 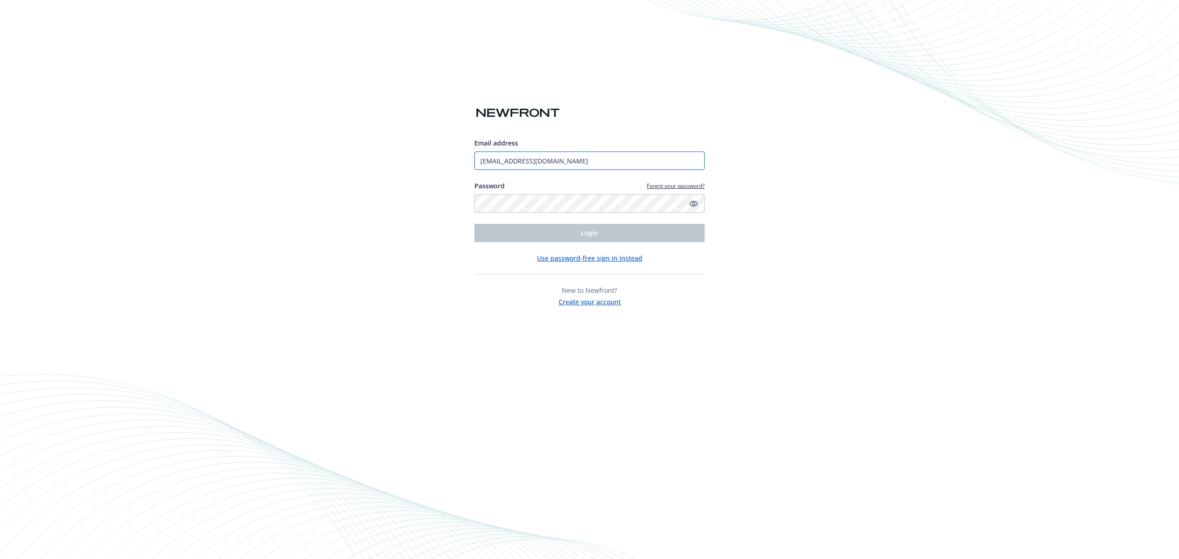 What do you see at coordinates (518, 113) in the screenshot?
I see `img: Newfront logo` at bounding box center [518, 113].